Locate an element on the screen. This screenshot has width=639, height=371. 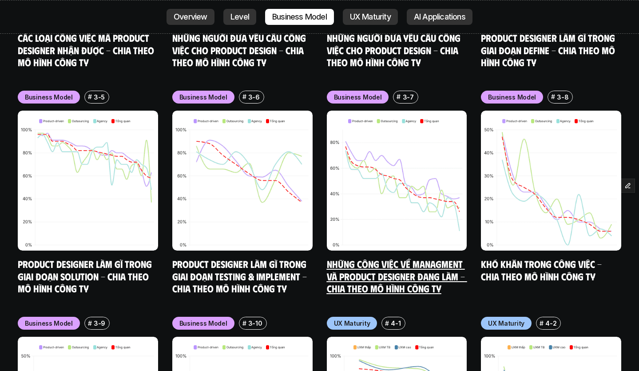
a: Khó khăn trong công việc - Chia theo mô hình công ty is located at coordinates (542, 270).